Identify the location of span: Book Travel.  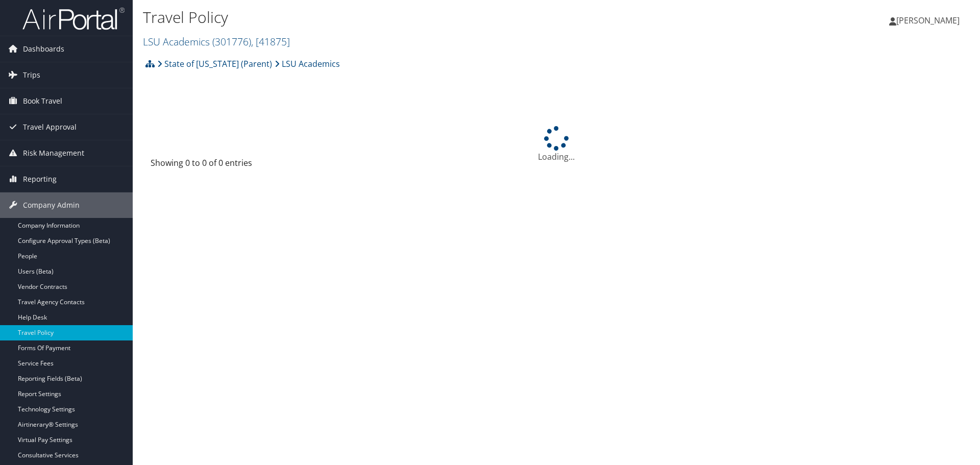
(42, 101).